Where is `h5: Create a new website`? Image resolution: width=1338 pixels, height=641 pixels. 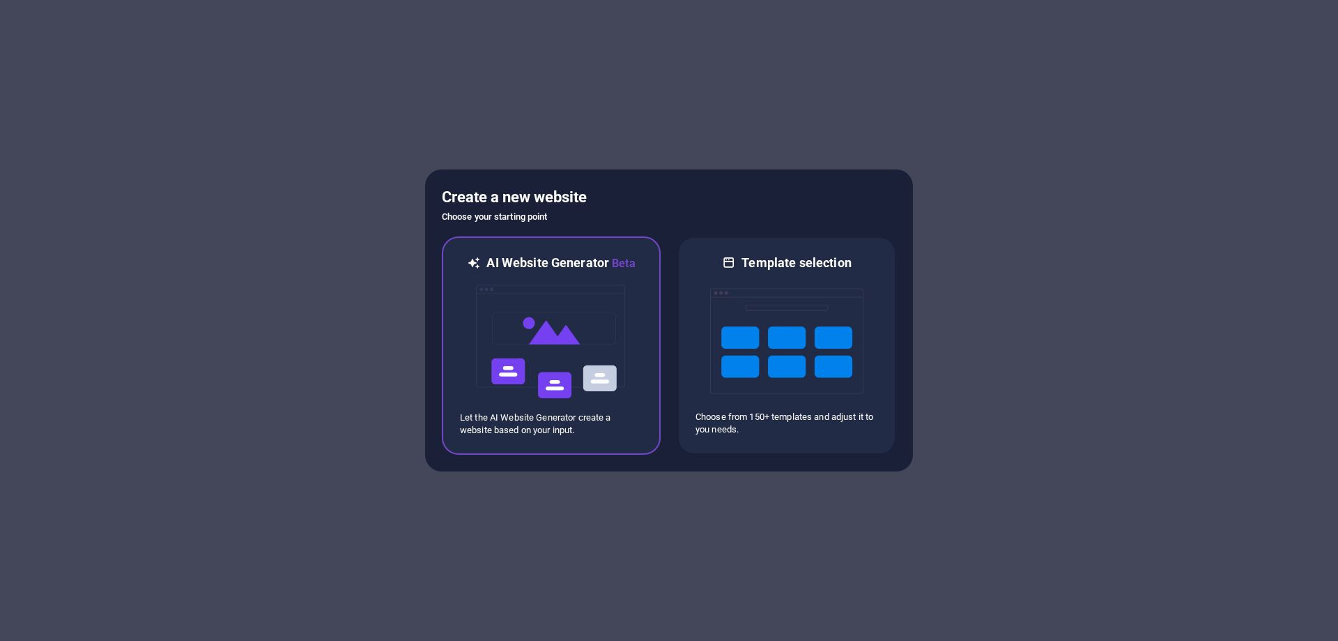 h5: Create a new website is located at coordinates (669, 197).